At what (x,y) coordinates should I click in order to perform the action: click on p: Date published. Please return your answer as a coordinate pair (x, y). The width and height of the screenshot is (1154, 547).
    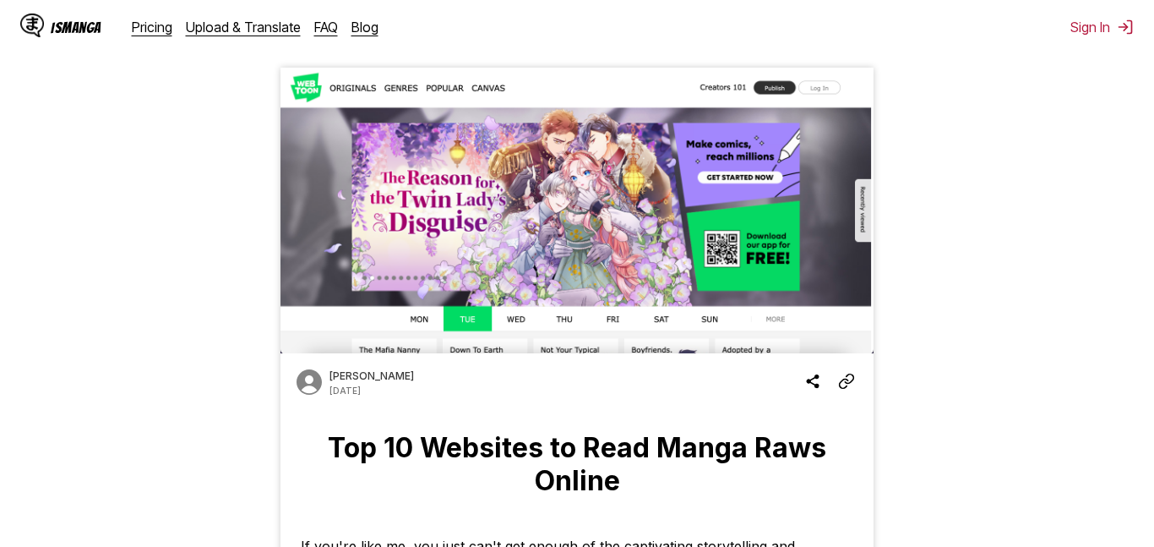
    Looking at the image, I should click on (345, 390).